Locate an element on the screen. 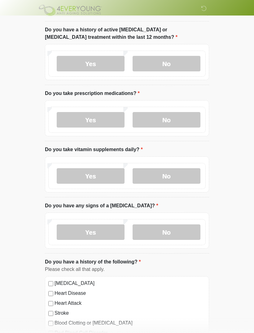  input: Stroke is located at coordinates (51, 313).